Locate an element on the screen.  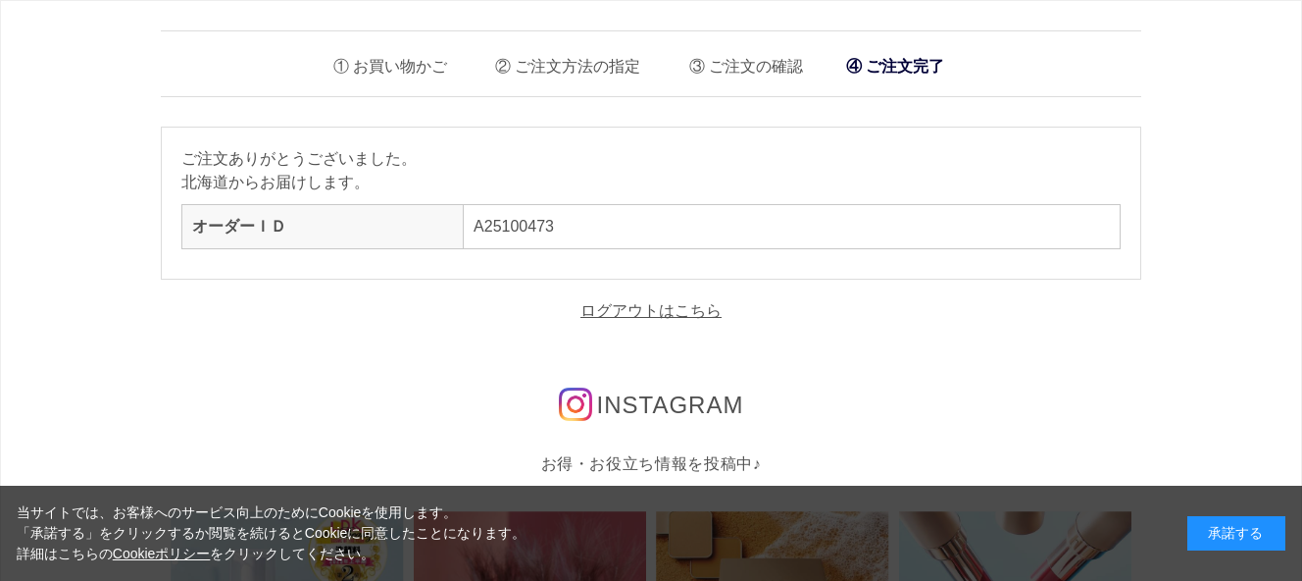
a: Cookieポリシー is located at coordinates (162, 553).